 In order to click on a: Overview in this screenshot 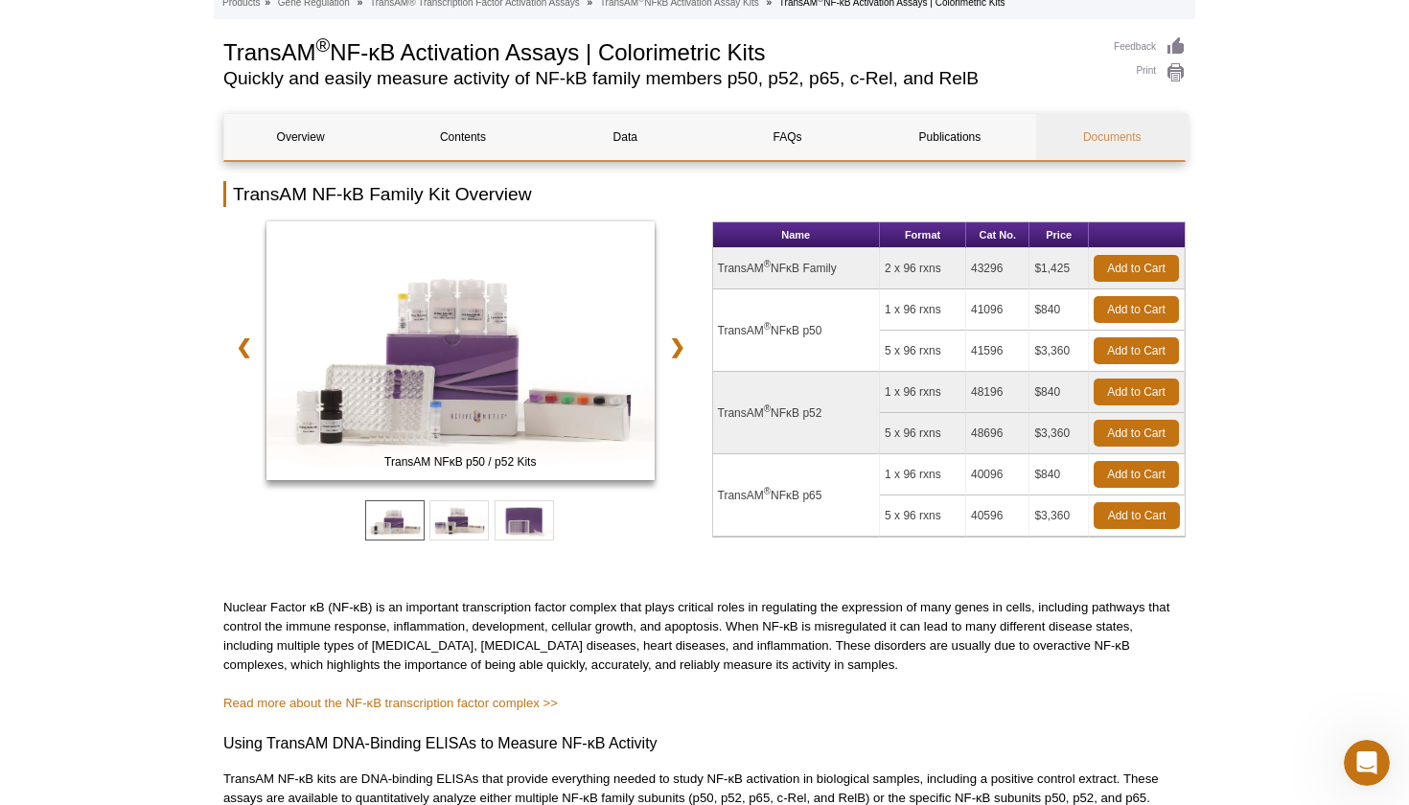, I will do `click(300, 137)`.